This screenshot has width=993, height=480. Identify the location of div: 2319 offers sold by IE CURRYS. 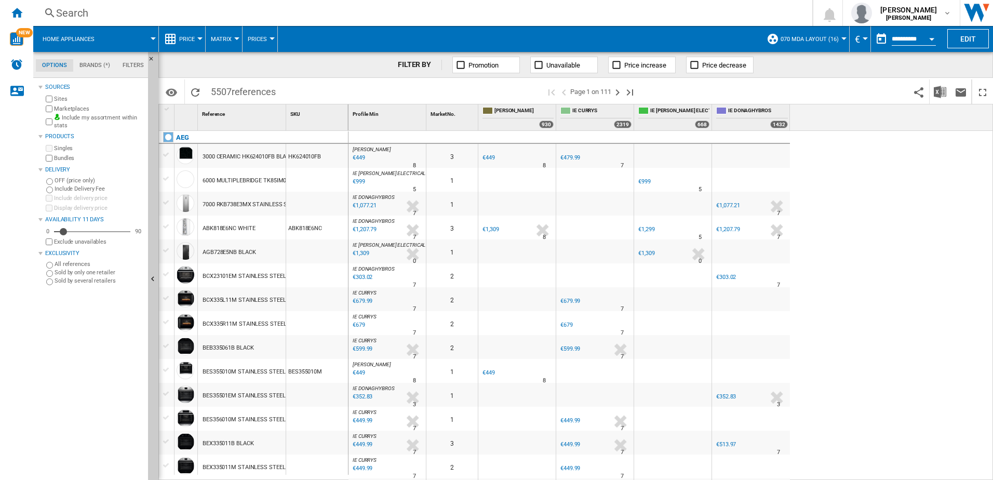
(623, 124).